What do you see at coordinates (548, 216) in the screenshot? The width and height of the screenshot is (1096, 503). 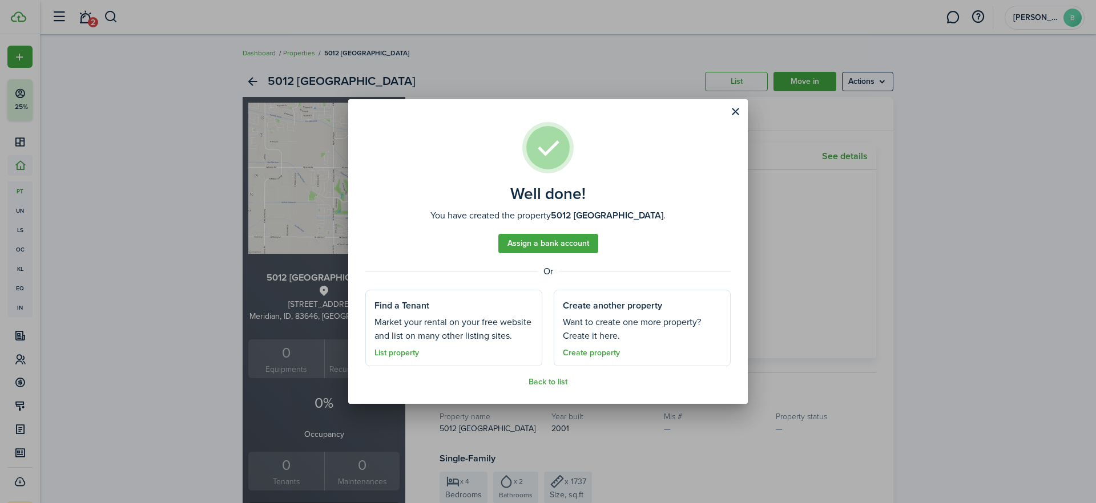 I see `well-done-description: You have created the property .` at bounding box center [548, 216].